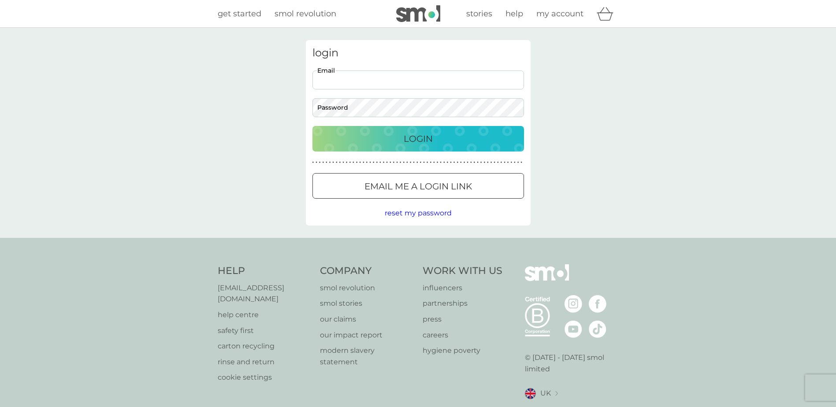 This screenshot has height=407, width=836. Describe the element at coordinates (264, 271) in the screenshot. I see `h4: Help` at that location.